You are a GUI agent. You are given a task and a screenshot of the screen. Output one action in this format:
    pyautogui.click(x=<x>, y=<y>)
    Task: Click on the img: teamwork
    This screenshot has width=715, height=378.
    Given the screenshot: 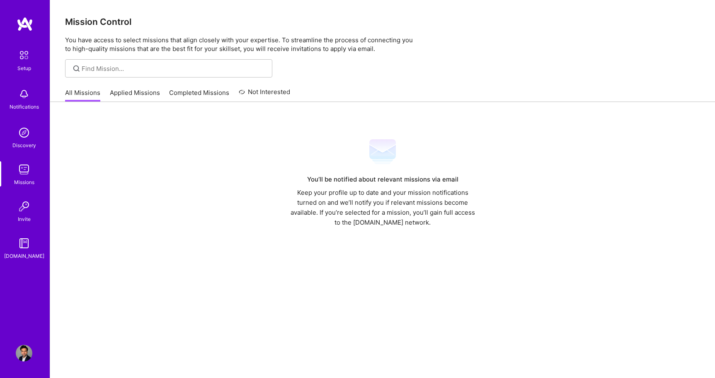 What is the action you would take?
    pyautogui.click(x=24, y=170)
    